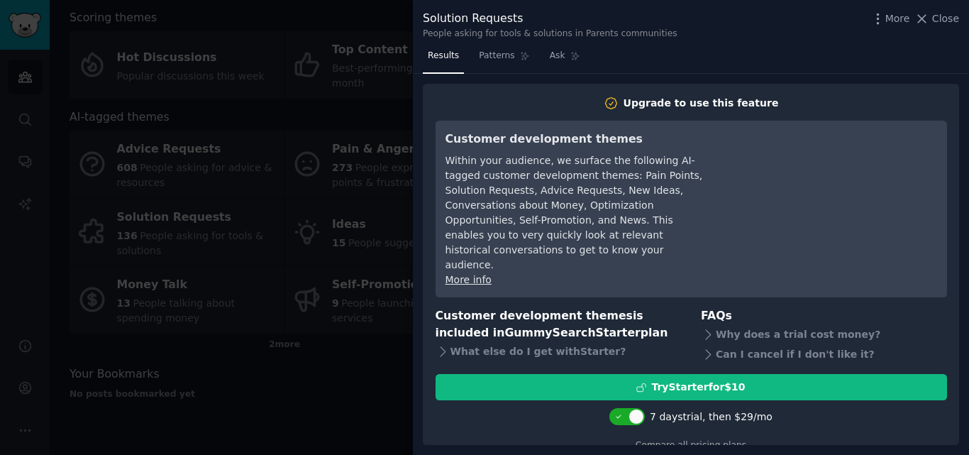 The height and width of the screenshot is (455, 969). I want to click on button: TryStarterfor$10, so click(691, 387).